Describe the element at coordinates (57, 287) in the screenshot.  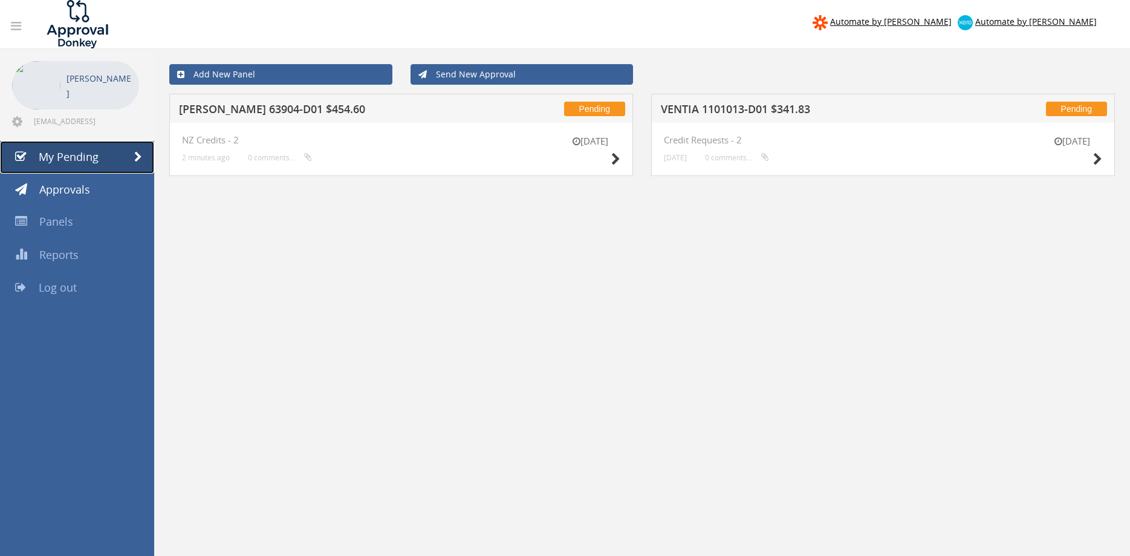
I see `span: Log out` at that location.